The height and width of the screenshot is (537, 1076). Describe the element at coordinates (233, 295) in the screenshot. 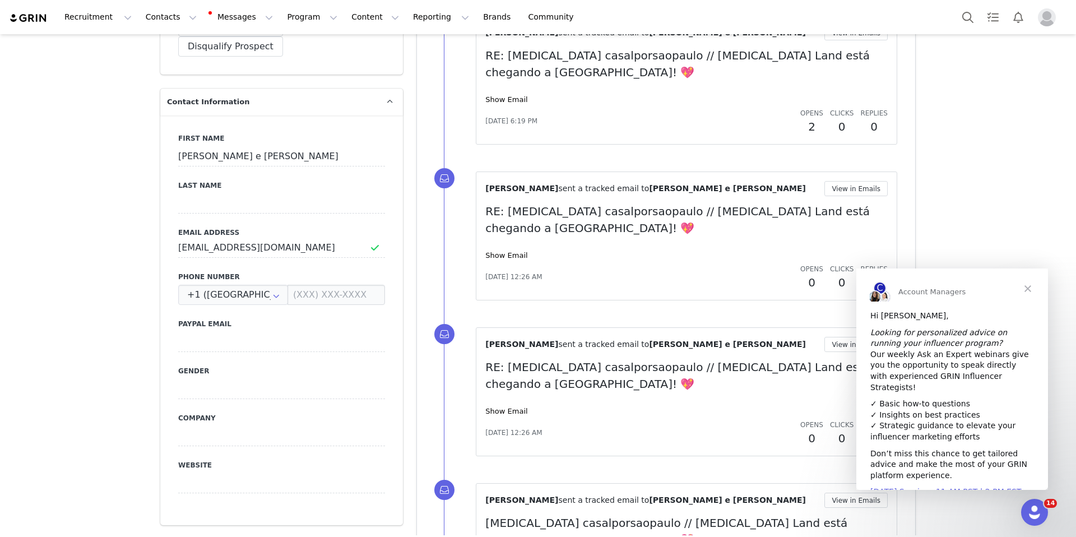

I see `div: United States` at that location.